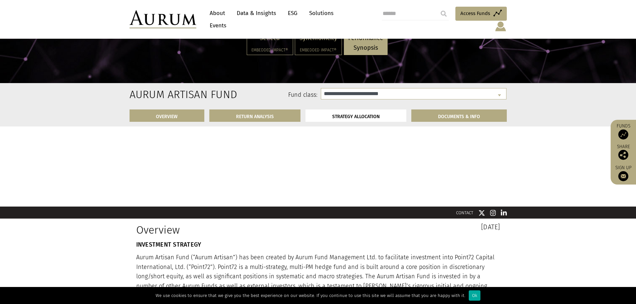  I want to click on div: Ok, so click(475, 296).